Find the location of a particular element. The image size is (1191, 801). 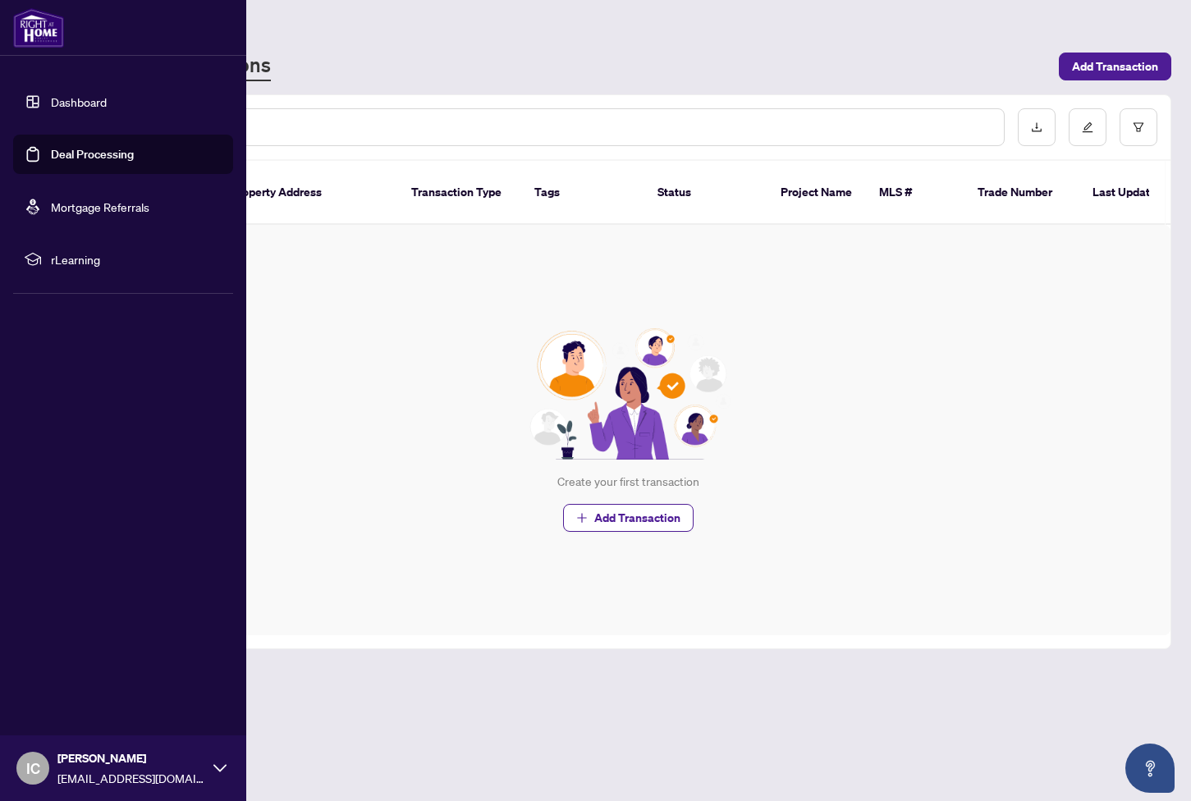

span: rLearning is located at coordinates (136, 259).